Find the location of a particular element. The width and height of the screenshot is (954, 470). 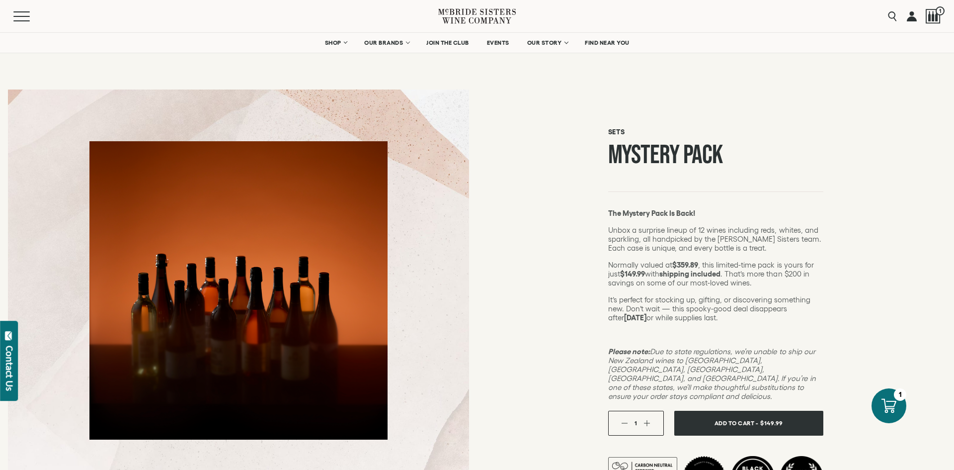

div: 1 is located at coordinates (900, 394).